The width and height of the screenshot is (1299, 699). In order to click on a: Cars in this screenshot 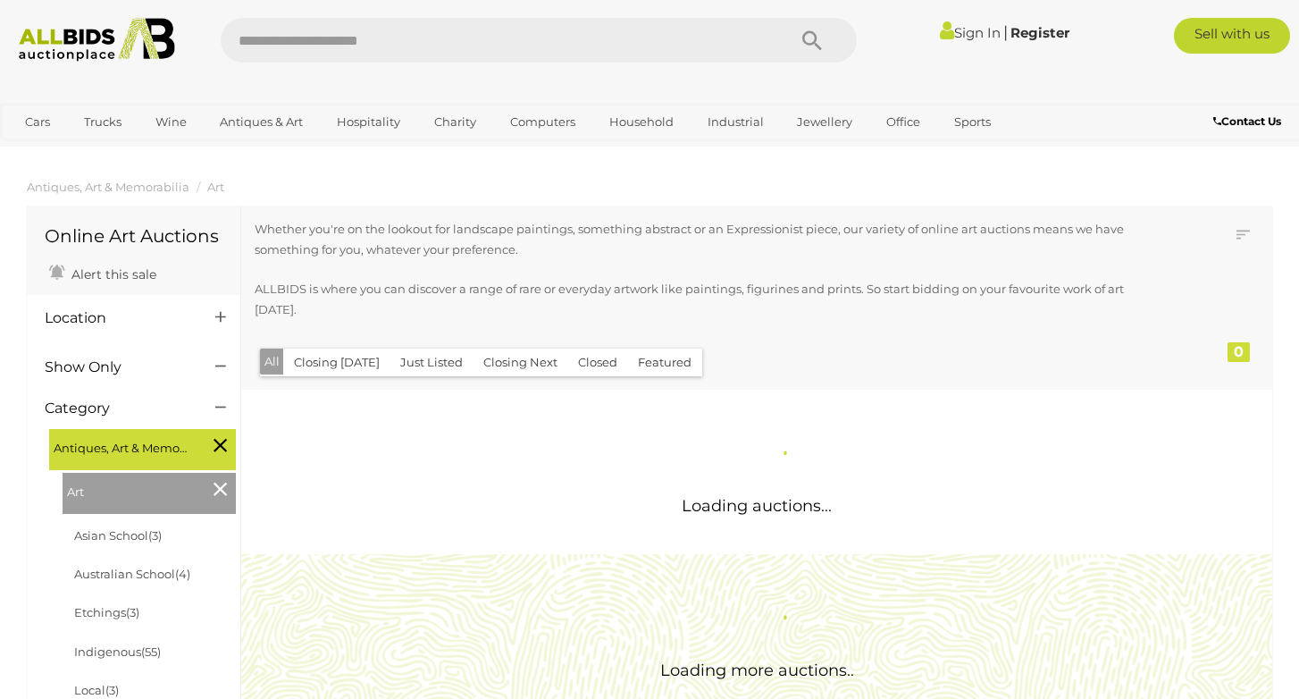, I will do `click(38, 121)`.